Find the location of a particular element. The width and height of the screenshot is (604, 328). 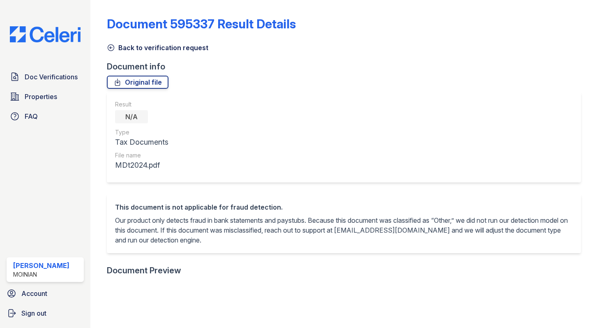

div: Moinian is located at coordinates (41, 275).